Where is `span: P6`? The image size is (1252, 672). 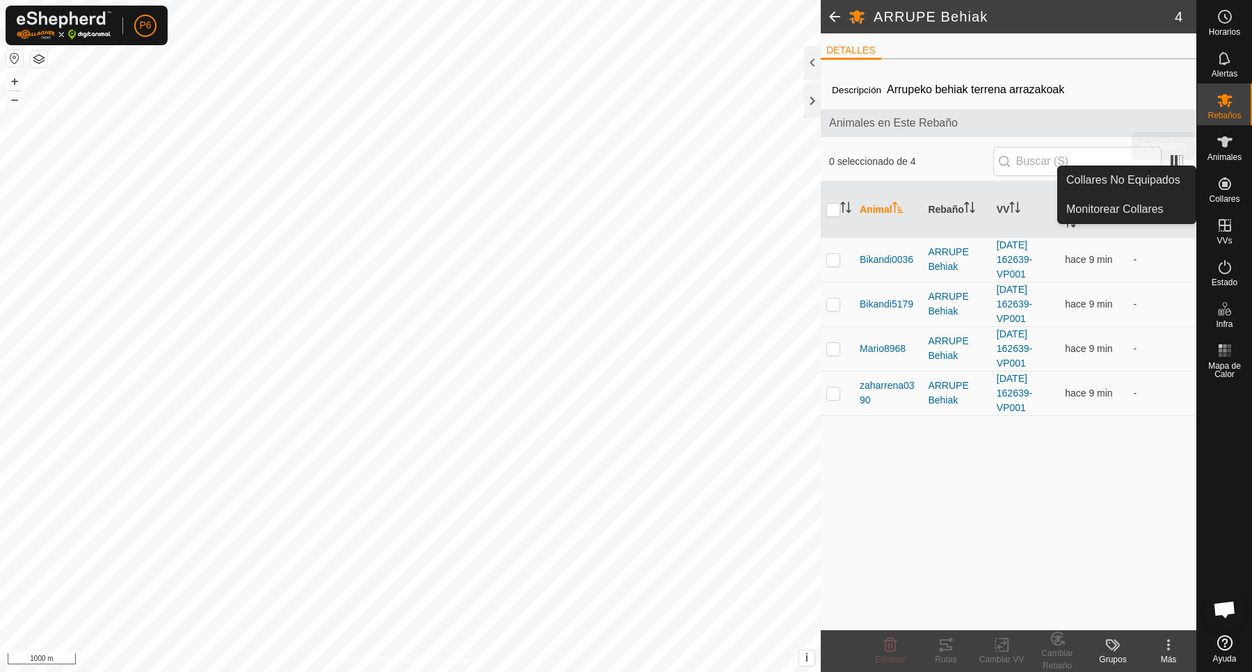
span: P6 is located at coordinates (145, 25).